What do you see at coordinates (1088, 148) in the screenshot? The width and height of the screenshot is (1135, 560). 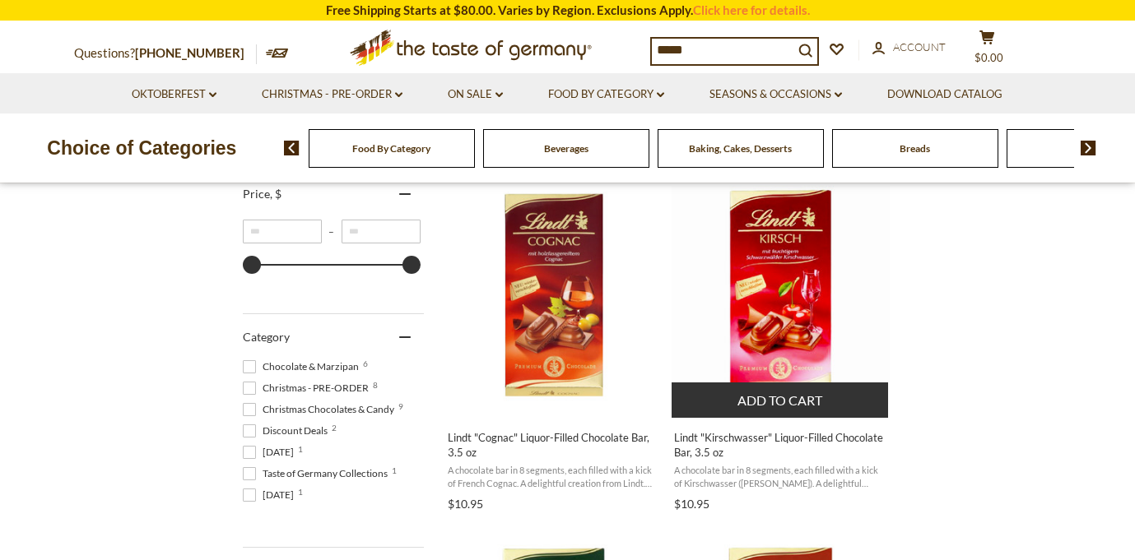 I see `img: next arrow` at bounding box center [1088, 148].